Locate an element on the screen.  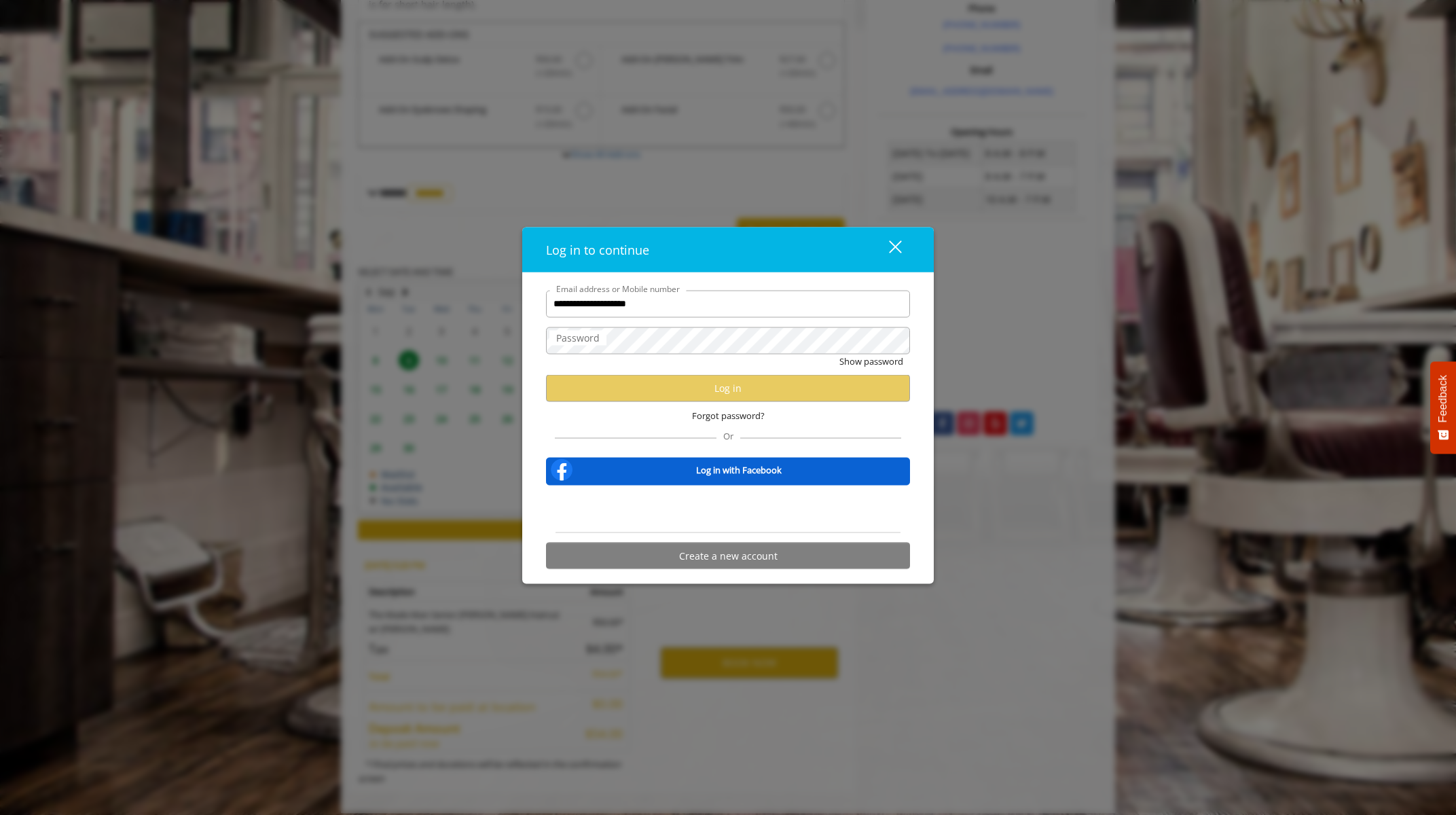
div: Sign in with Google. Opens in new tab is located at coordinates (728, 509).